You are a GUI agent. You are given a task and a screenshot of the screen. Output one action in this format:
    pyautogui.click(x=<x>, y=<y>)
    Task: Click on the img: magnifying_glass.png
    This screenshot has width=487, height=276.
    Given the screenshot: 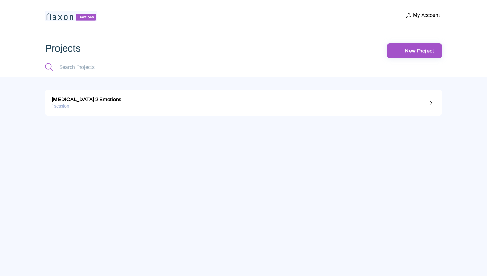 What is the action you would take?
    pyautogui.click(x=49, y=67)
    